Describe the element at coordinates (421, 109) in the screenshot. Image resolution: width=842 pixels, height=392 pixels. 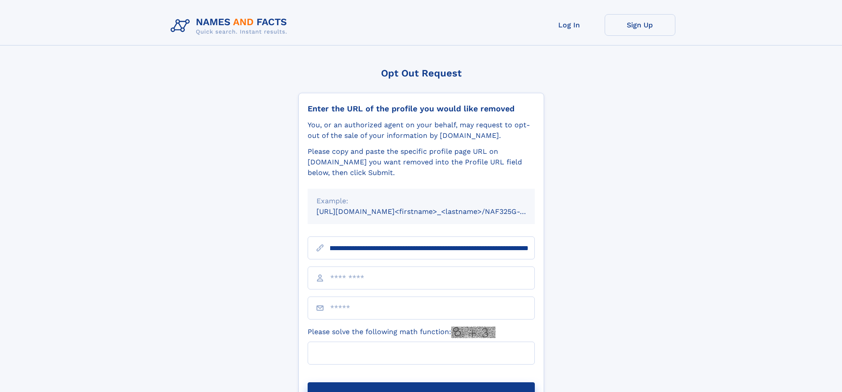
I see `div: Enter the URL of the profile you would like removed` at that location.